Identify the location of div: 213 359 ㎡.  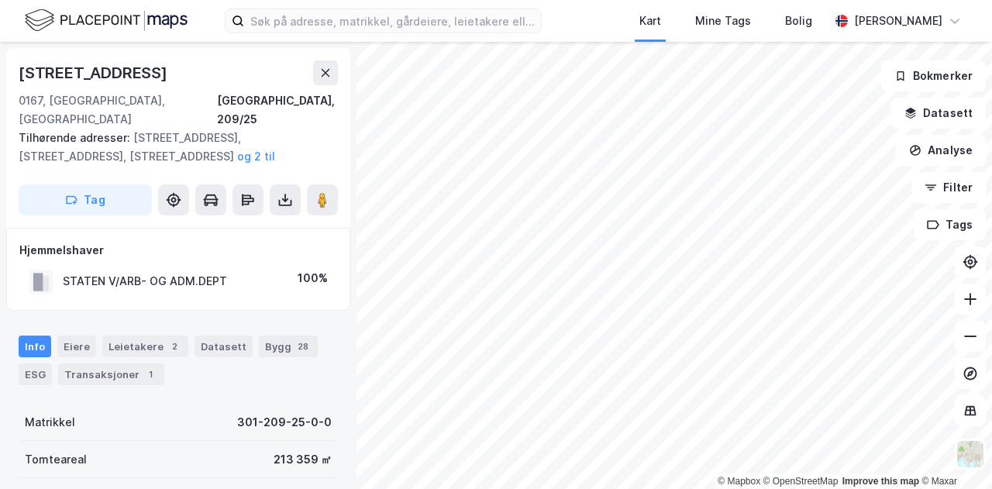
(302, 460).